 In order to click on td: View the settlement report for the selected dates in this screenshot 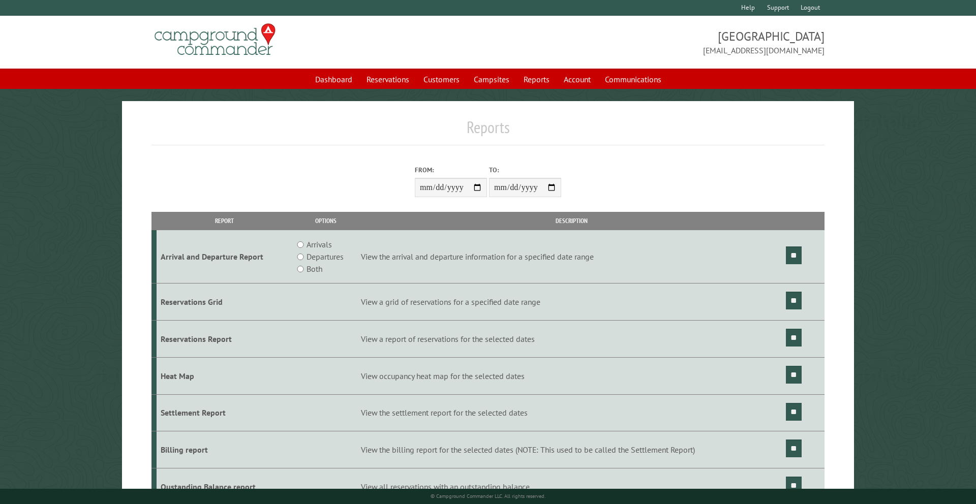, I will do `click(571, 413)`.